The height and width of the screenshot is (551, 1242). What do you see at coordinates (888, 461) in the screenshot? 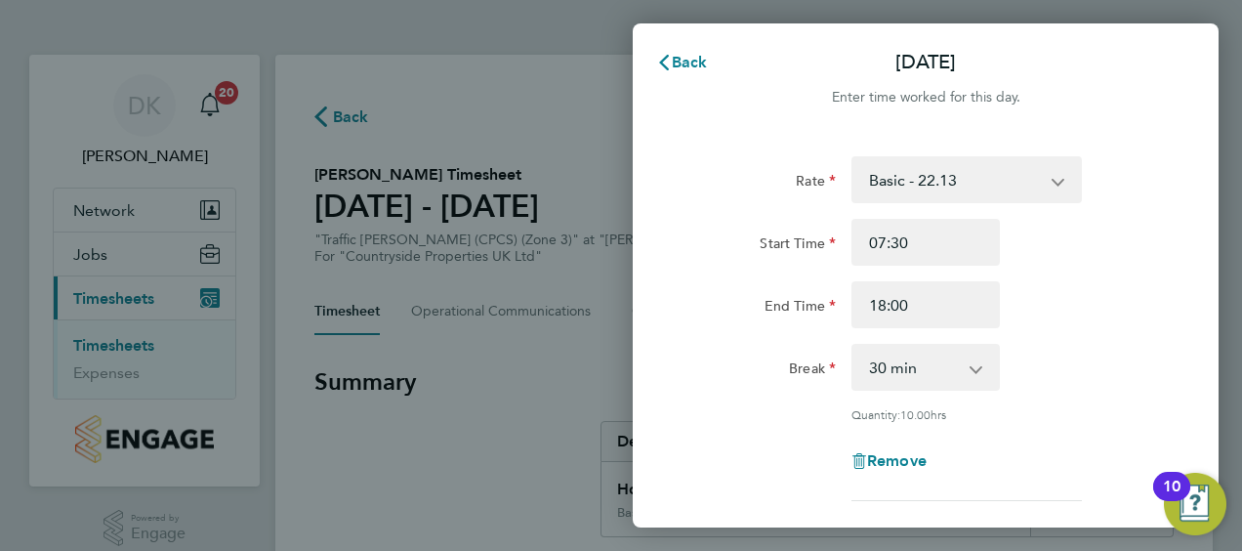
I see `button: Remove` at bounding box center [888, 461].